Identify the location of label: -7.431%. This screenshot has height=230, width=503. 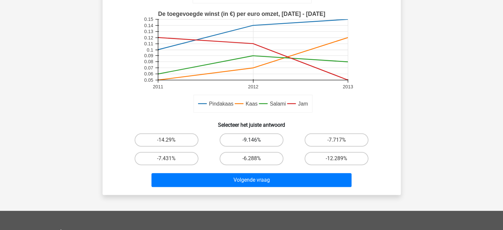
(166, 158).